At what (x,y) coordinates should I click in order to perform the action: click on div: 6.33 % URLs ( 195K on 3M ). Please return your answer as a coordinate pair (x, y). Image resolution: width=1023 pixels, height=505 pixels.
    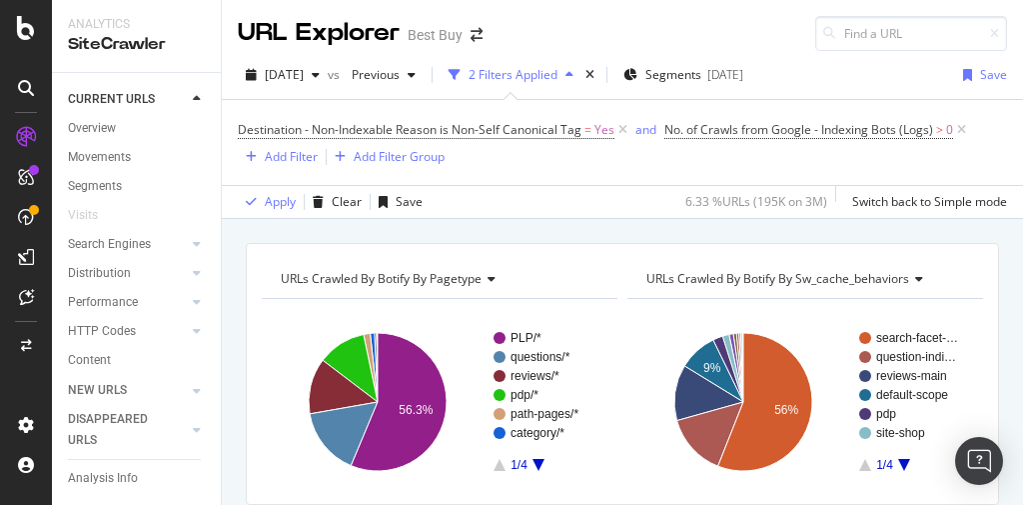
    Looking at the image, I should click on (756, 201).